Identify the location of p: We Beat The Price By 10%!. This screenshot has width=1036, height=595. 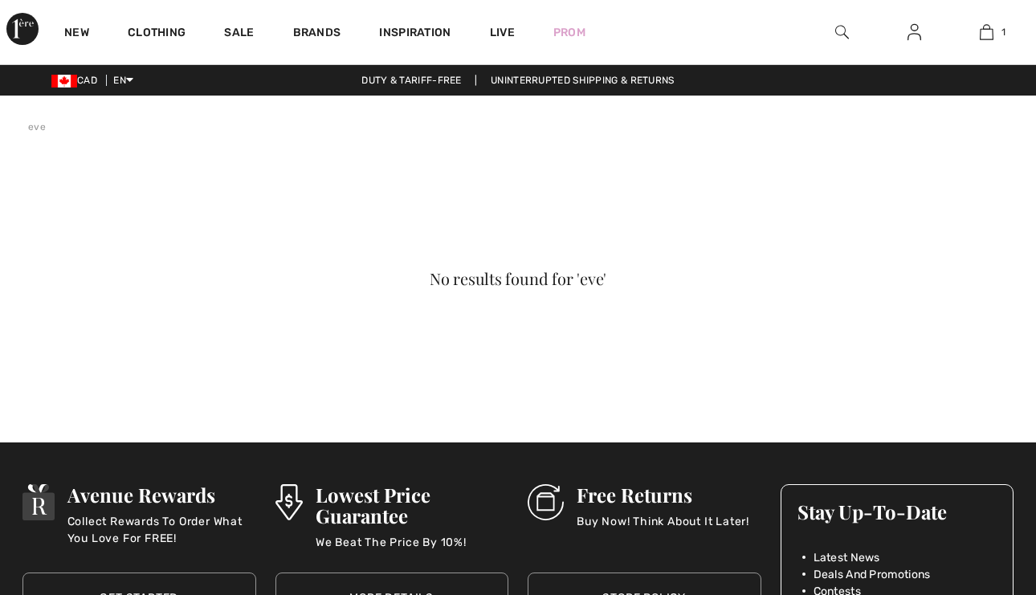
(412, 550).